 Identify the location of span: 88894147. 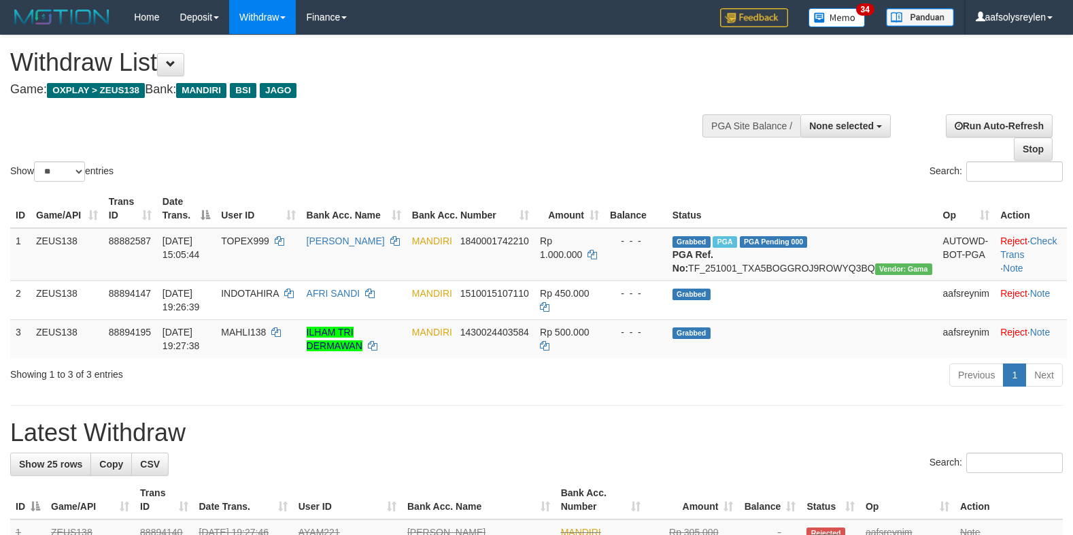
(130, 293).